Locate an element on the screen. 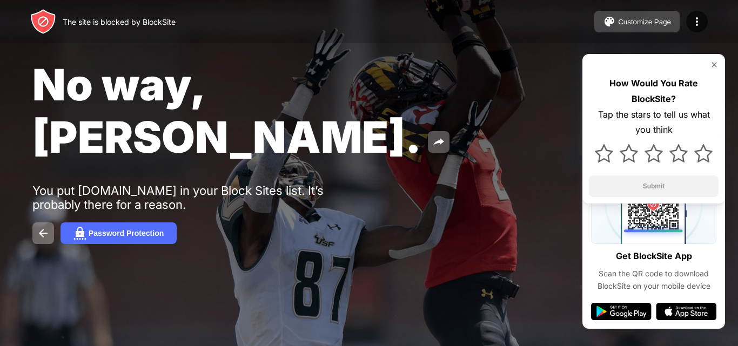 Image resolution: width=738 pixels, height=346 pixels. div: How Would You Rate BlockSite? is located at coordinates (653, 91).